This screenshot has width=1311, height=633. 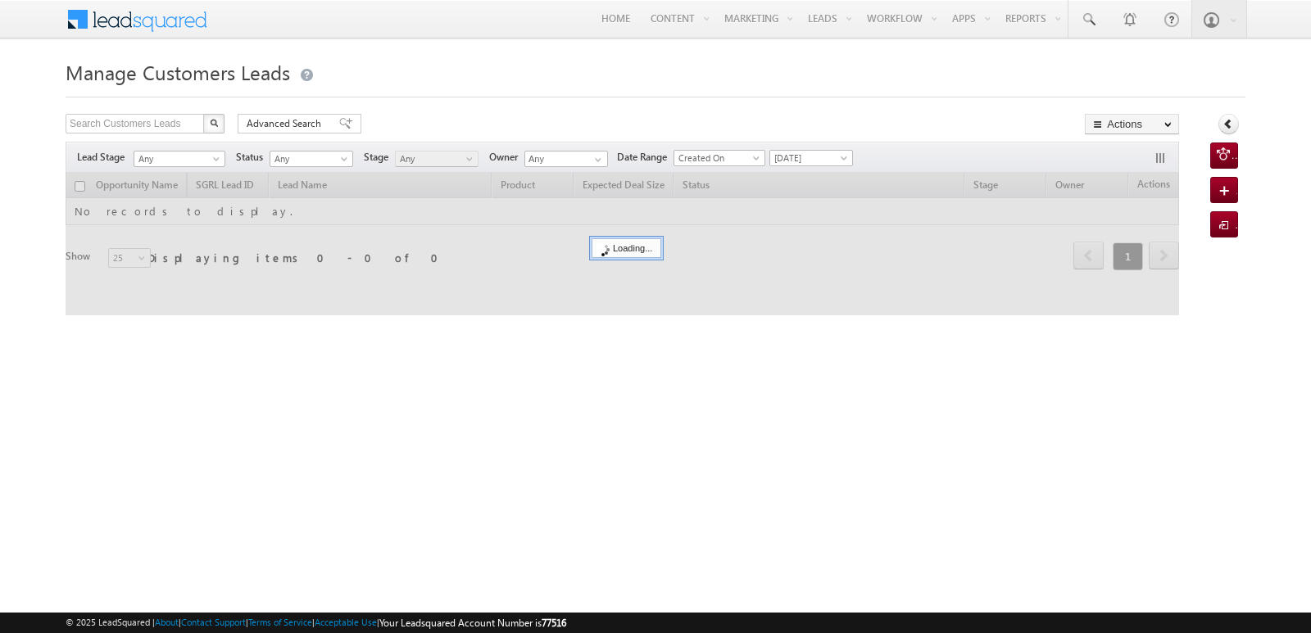 I want to click on a: Show All Items, so click(x=596, y=160).